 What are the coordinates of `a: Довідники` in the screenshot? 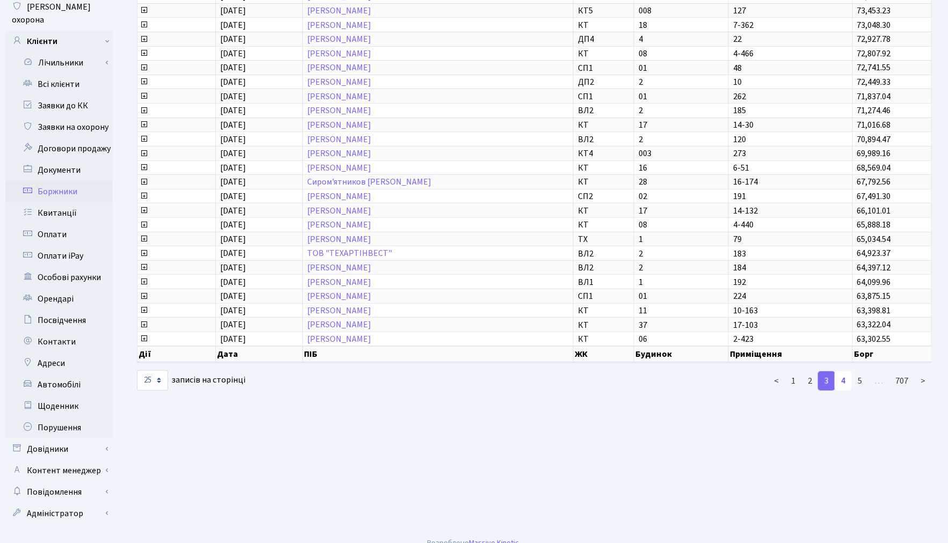 It's located at (59, 450).